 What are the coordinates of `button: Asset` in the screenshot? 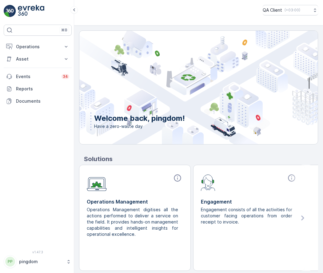 It's located at (38, 59).